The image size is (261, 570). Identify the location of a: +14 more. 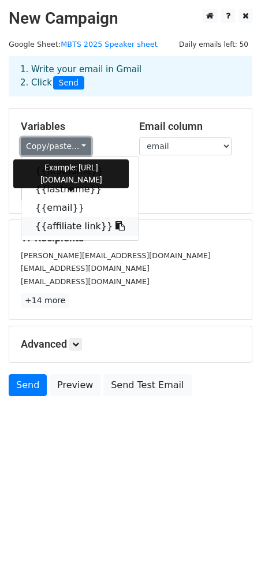
(45, 300).